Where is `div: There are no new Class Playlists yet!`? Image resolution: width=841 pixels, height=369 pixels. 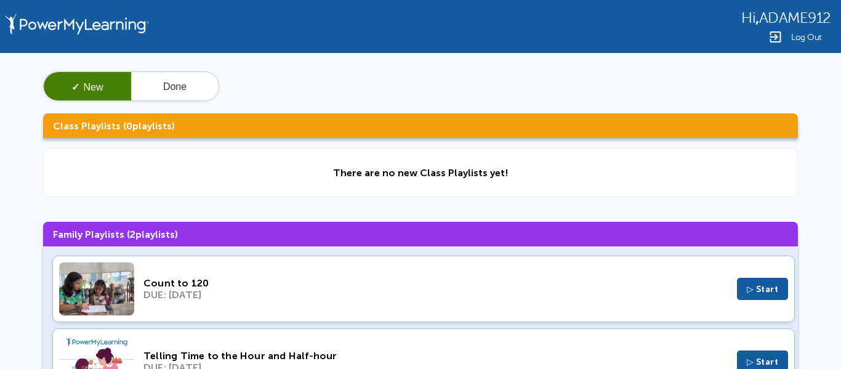 div: There are no new Class Playlists yet! is located at coordinates (421, 172).